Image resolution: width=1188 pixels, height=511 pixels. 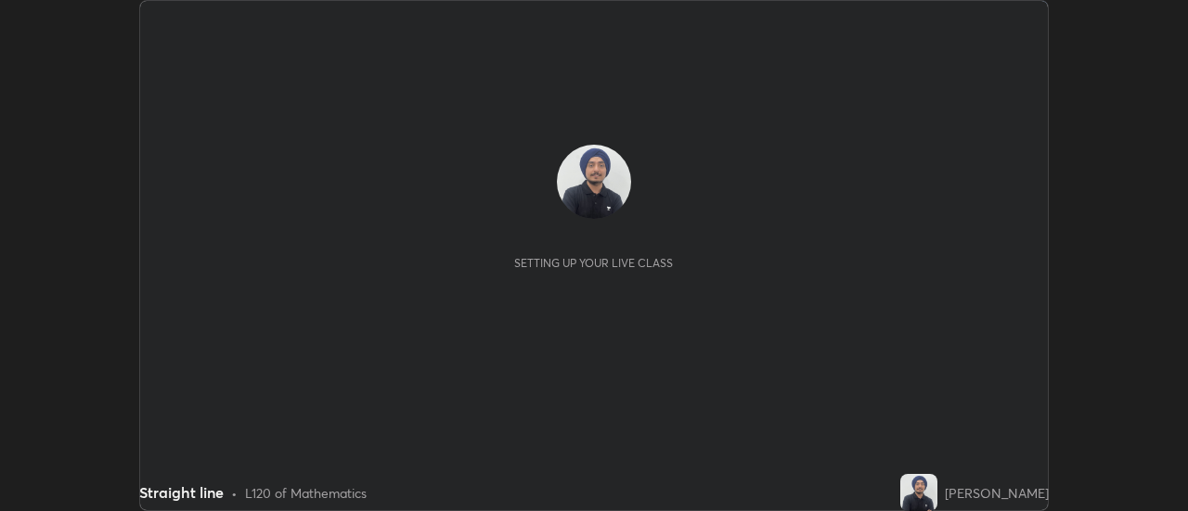 I want to click on div: Straight line, so click(x=181, y=493).